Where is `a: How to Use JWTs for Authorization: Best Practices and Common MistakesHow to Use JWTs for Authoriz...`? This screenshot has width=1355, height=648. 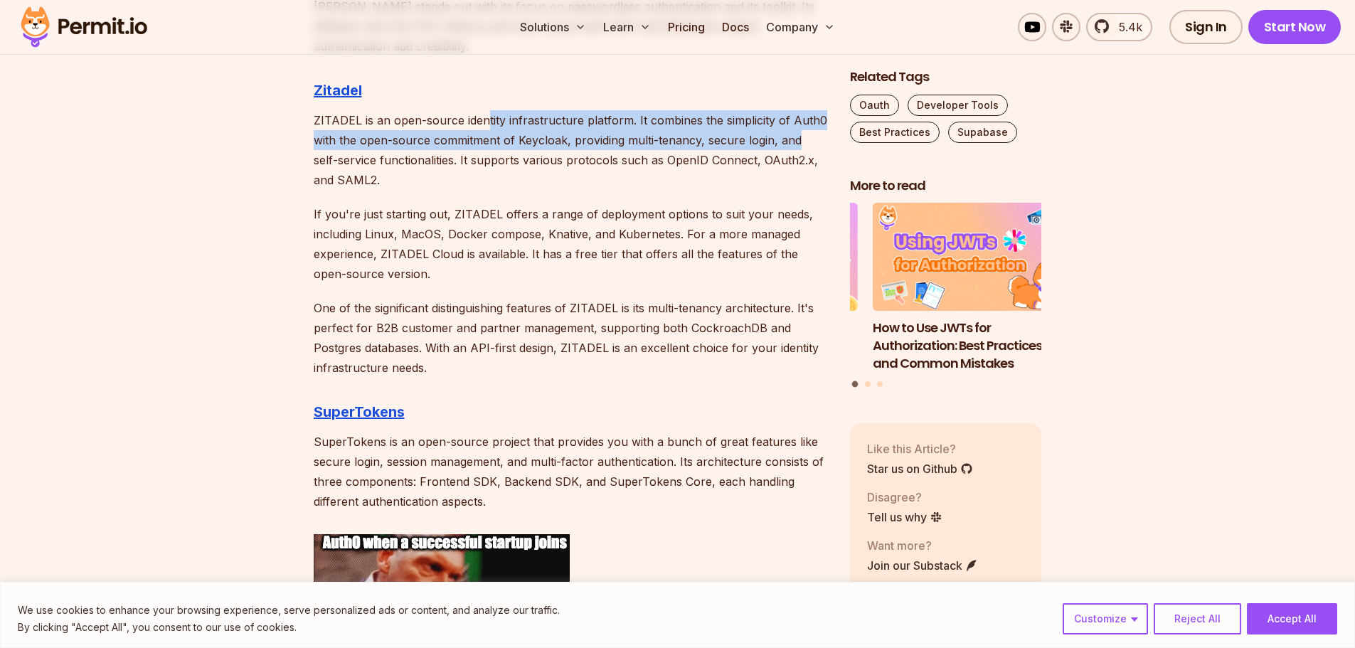 a: How to Use JWTs for Authorization: Best Practices and Common MistakesHow to Use JWTs for Authoriz... is located at coordinates (969, 288).